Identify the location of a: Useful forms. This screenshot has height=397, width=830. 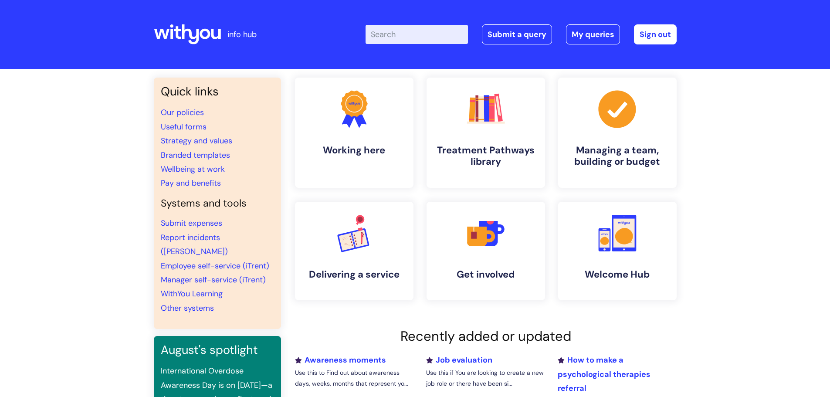
(183, 127).